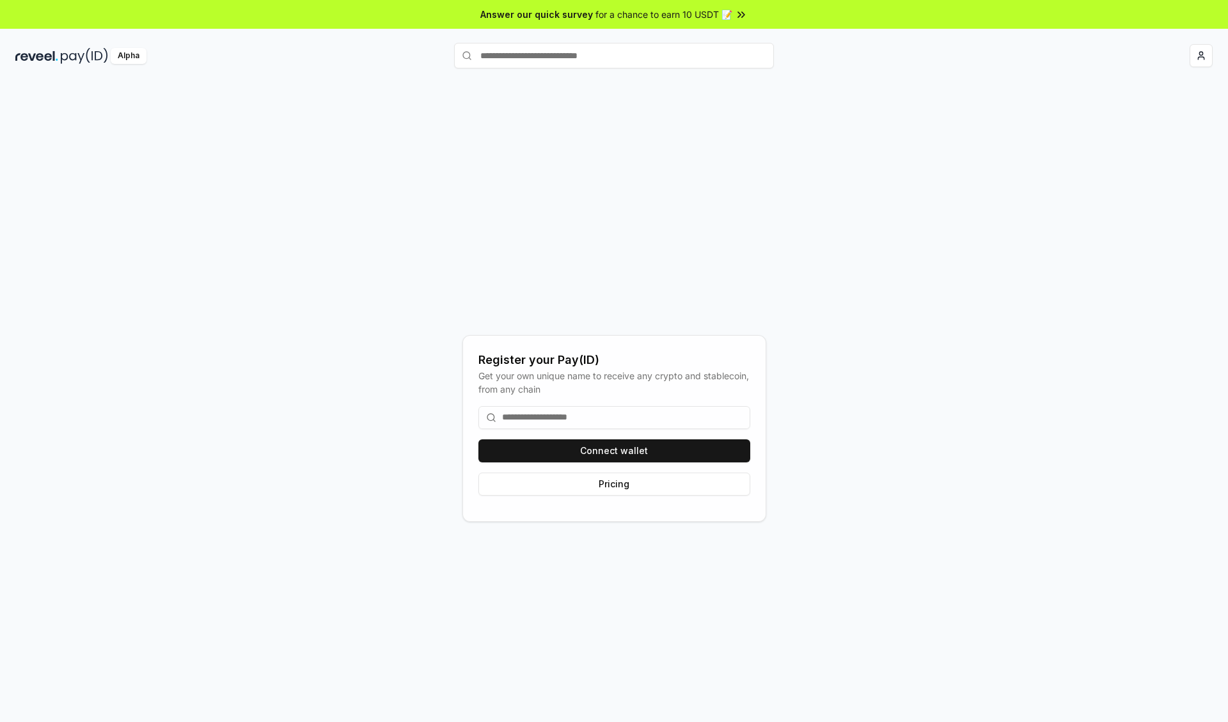 This screenshot has height=722, width=1228. Describe the element at coordinates (614, 360) in the screenshot. I see `div: Register your Pay(ID)` at that location.